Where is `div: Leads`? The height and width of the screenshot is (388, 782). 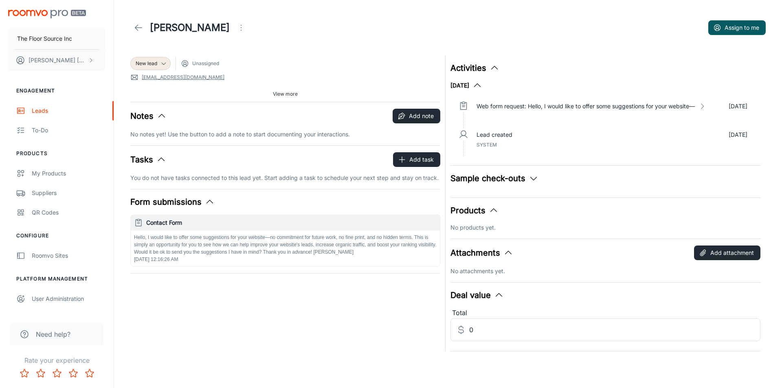 div: Leads is located at coordinates (68, 111).